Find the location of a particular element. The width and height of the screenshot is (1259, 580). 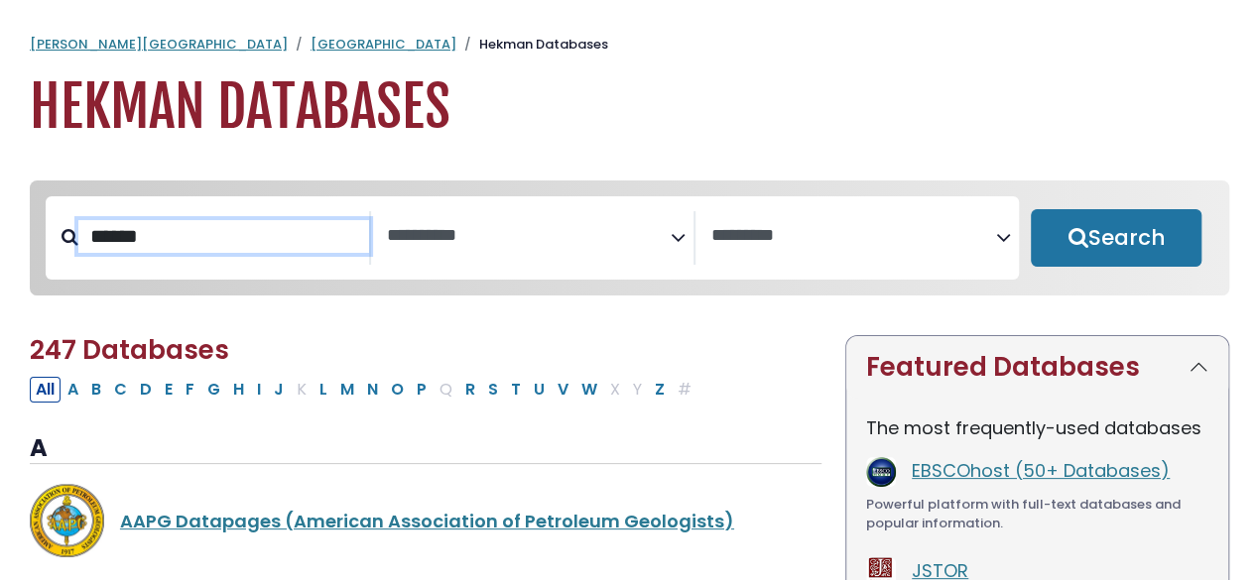

li: Hekman Databases is located at coordinates (532, 45).